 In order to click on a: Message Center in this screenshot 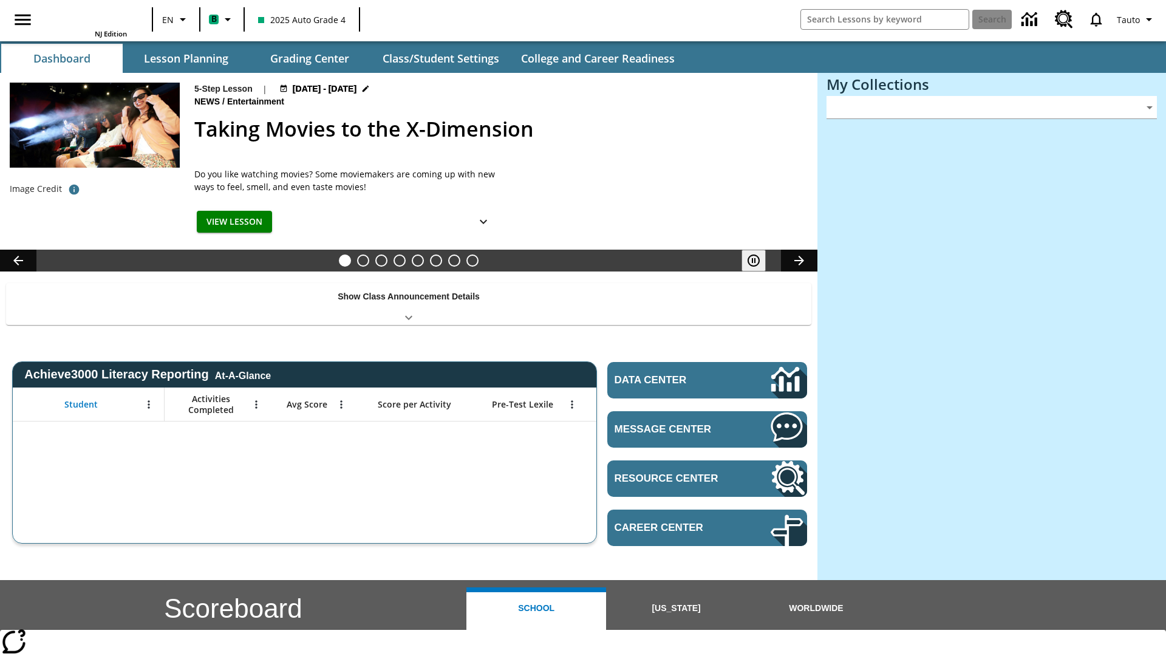, I will do `click(707, 429)`.